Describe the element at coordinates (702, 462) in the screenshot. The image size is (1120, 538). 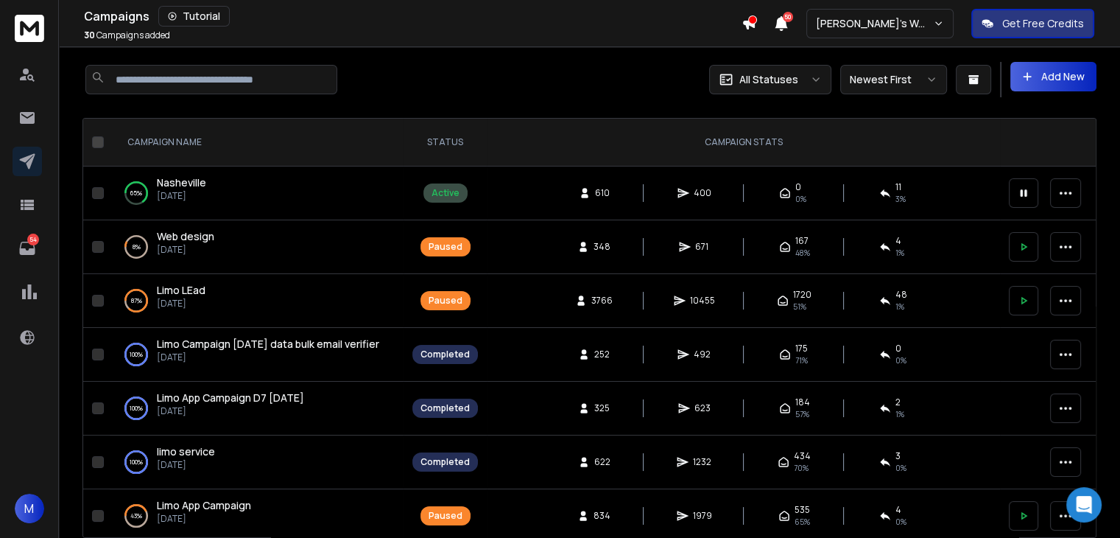
I see `span: 1232` at that location.